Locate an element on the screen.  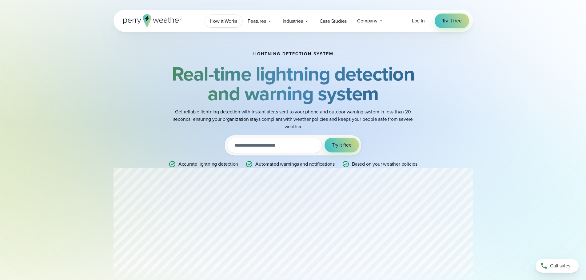
p: Based on your weather policies is located at coordinates (385, 164).